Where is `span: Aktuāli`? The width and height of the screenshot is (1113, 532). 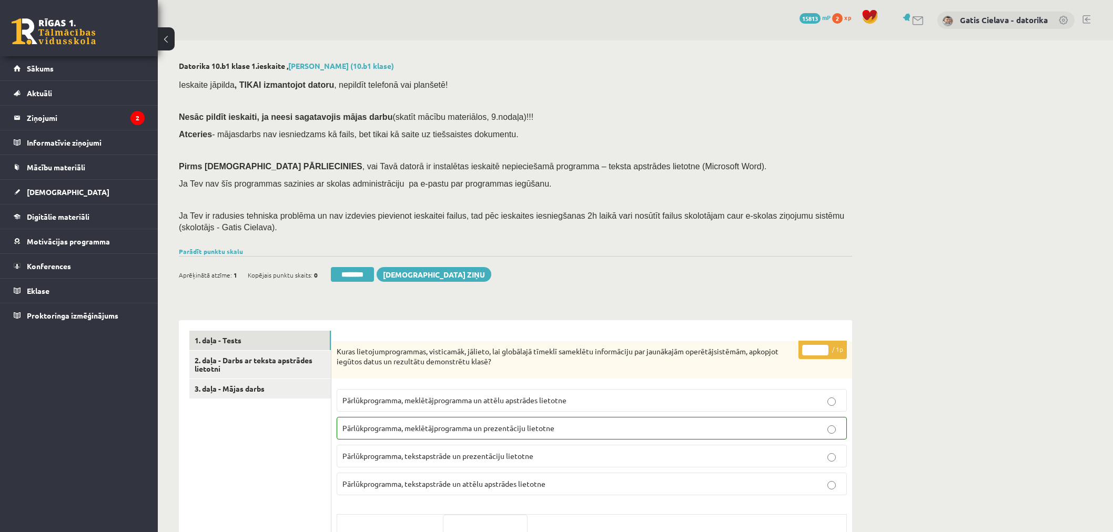
span: Aktuāli is located at coordinates (39, 93).